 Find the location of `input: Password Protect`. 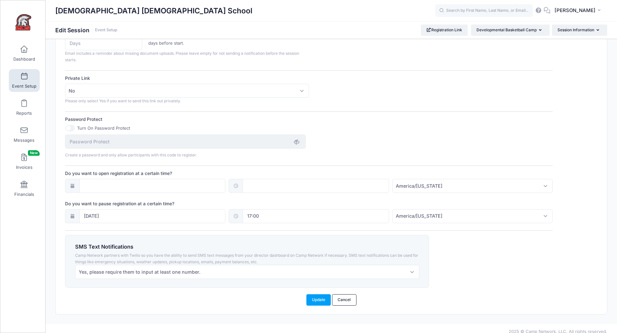

input: Password Protect is located at coordinates (186, 141).